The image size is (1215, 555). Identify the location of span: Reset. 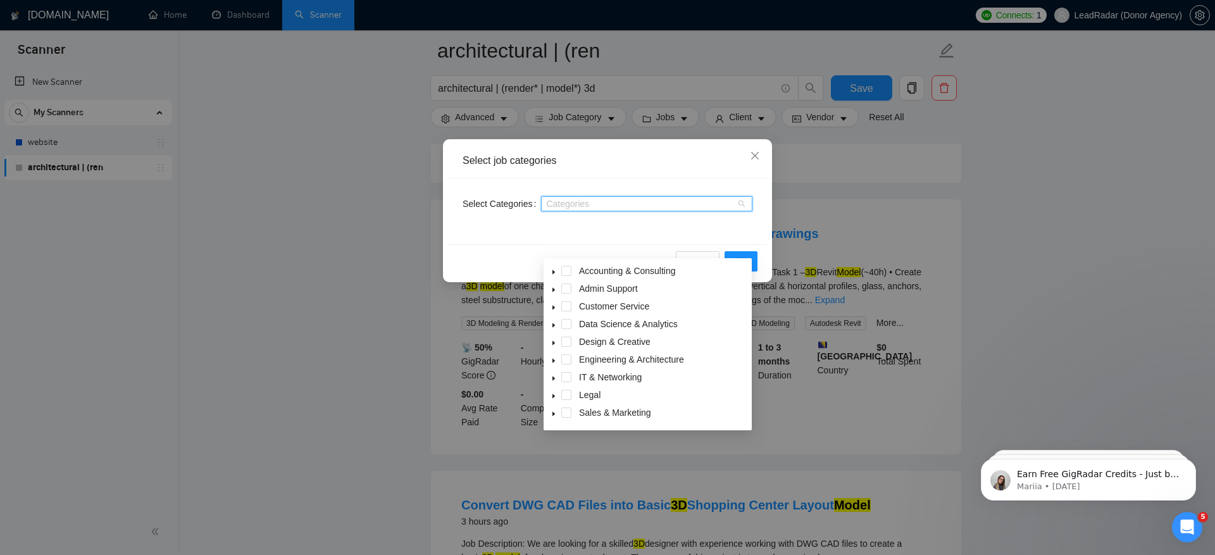
(697, 261).